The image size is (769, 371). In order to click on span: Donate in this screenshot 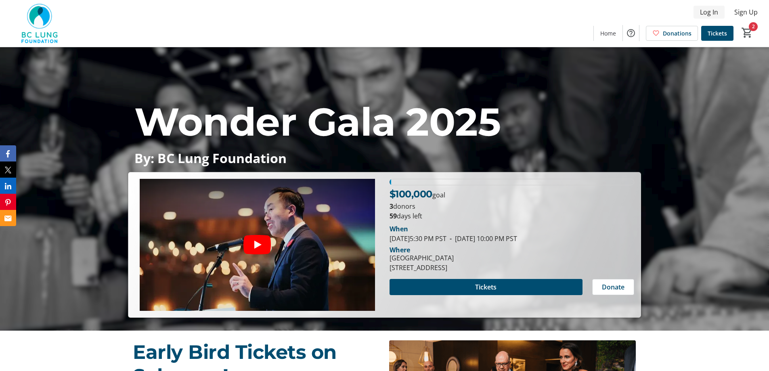, I will do `click(613, 287)`.